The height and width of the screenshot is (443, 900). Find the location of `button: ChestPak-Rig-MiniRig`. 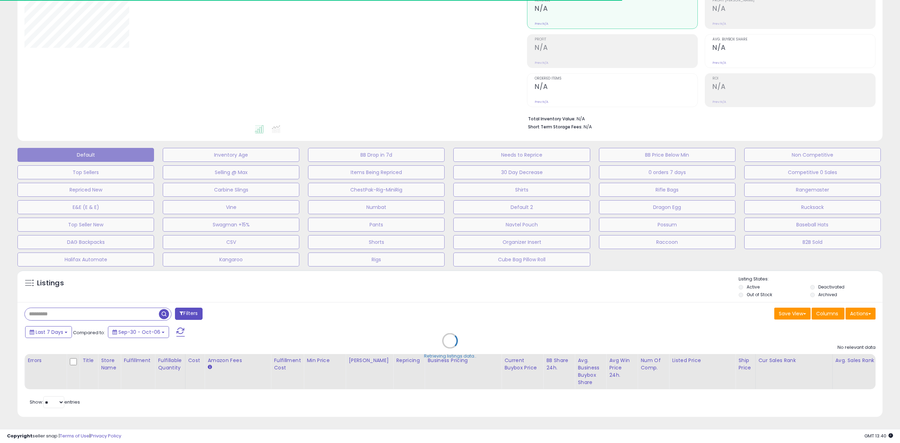

button: ChestPak-Rig-MiniRig is located at coordinates (376, 190).